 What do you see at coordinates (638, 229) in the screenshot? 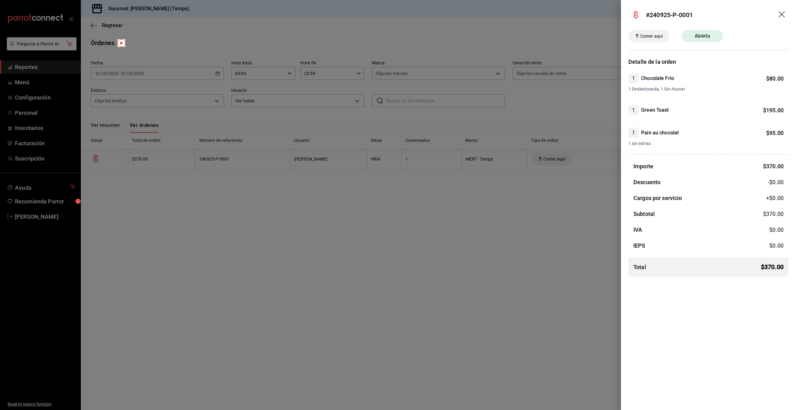
I see `h3: IVA` at bounding box center [638, 229].